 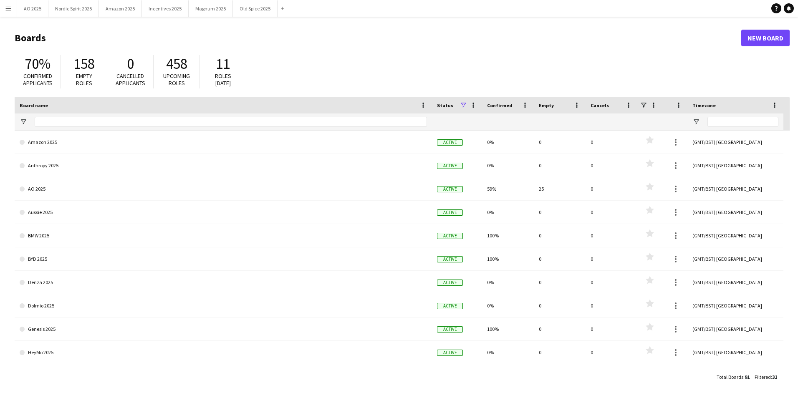 I want to click on span: Status, so click(x=445, y=105).